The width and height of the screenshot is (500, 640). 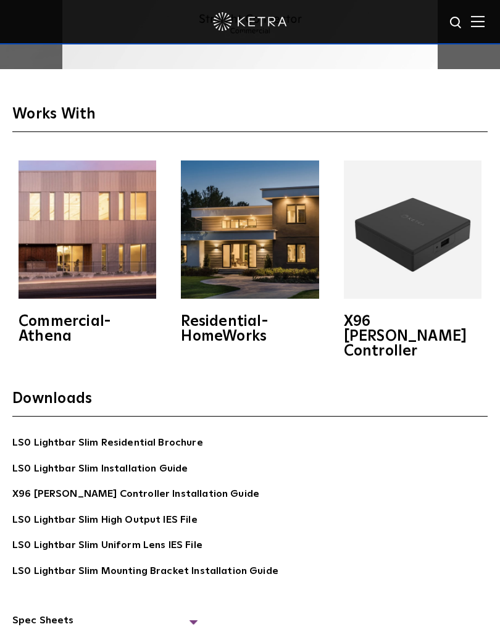 I want to click on img: homeworks_hero, so click(x=249, y=229).